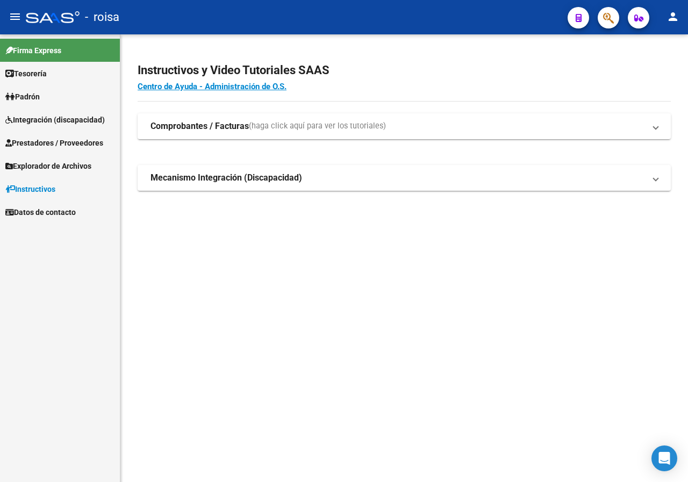  Describe the element at coordinates (30, 189) in the screenshot. I see `span: Instructivos` at that location.